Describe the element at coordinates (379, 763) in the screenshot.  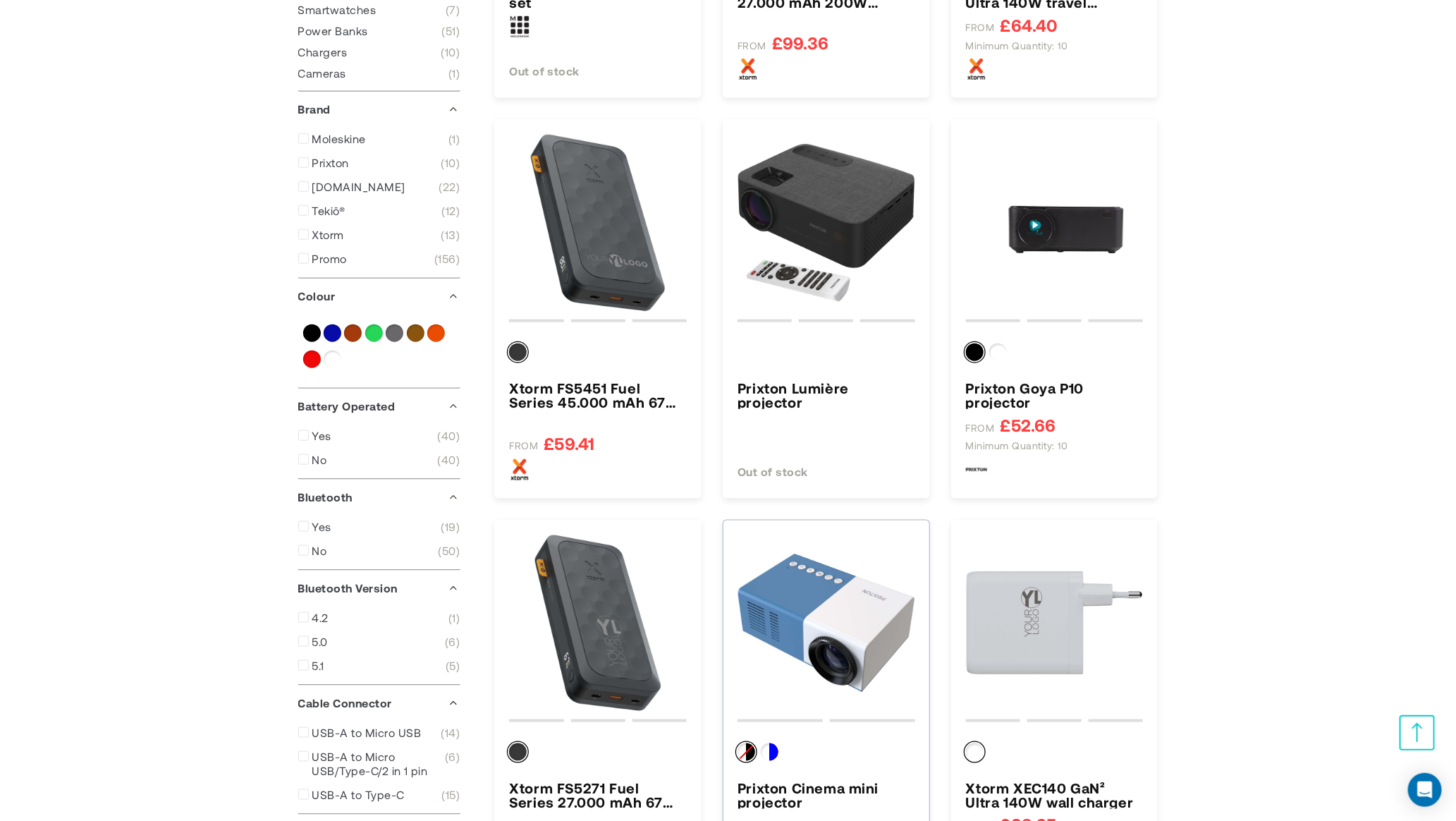
I see `span: USB-A to Micro USB/Type-C/2 in 1 pin` at that location.